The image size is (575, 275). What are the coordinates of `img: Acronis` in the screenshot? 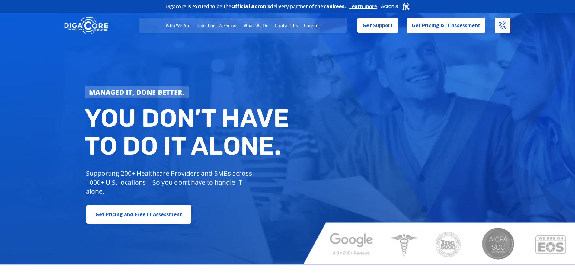 It's located at (395, 6).